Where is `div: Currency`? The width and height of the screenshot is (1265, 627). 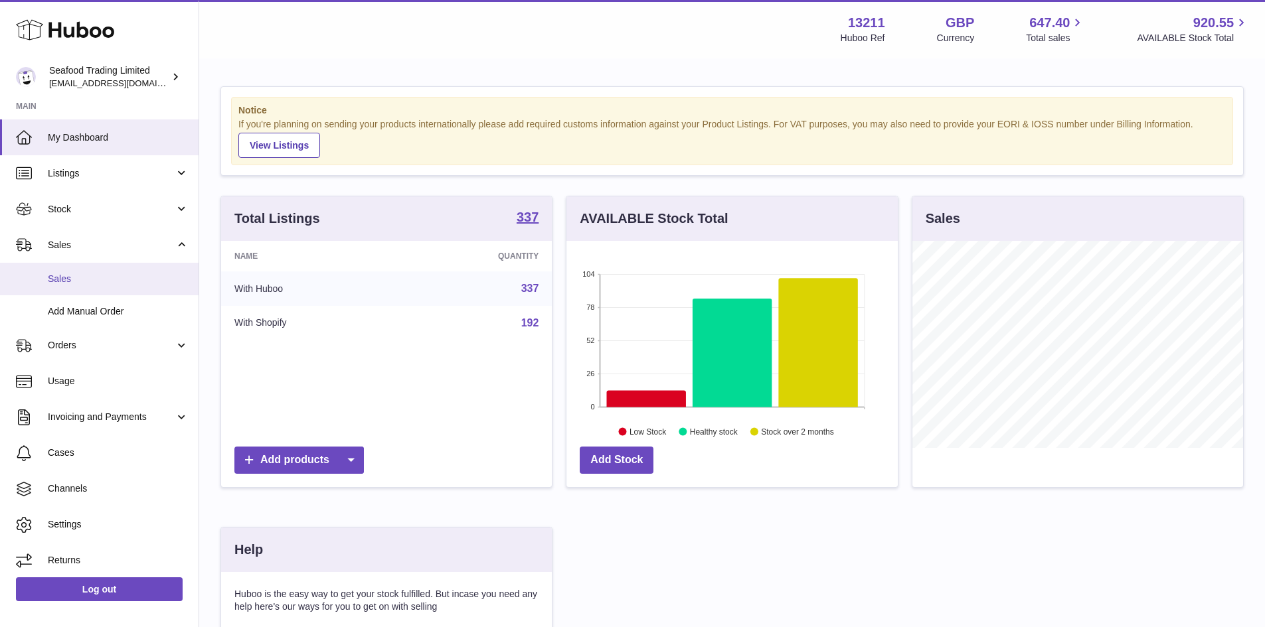
div: Currency is located at coordinates (956, 38).